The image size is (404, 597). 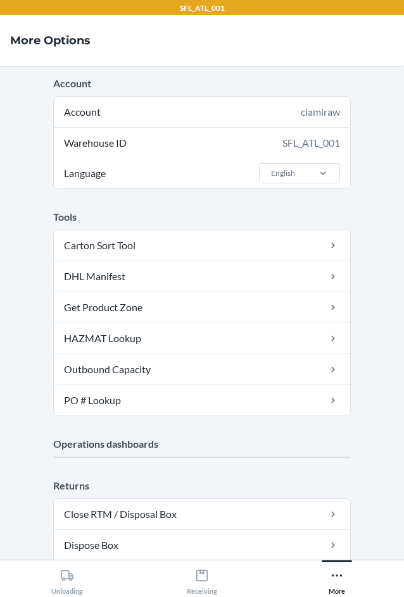 What do you see at coordinates (270, 173) in the screenshot?
I see `input: LanguageEnglish` at bounding box center [270, 173].